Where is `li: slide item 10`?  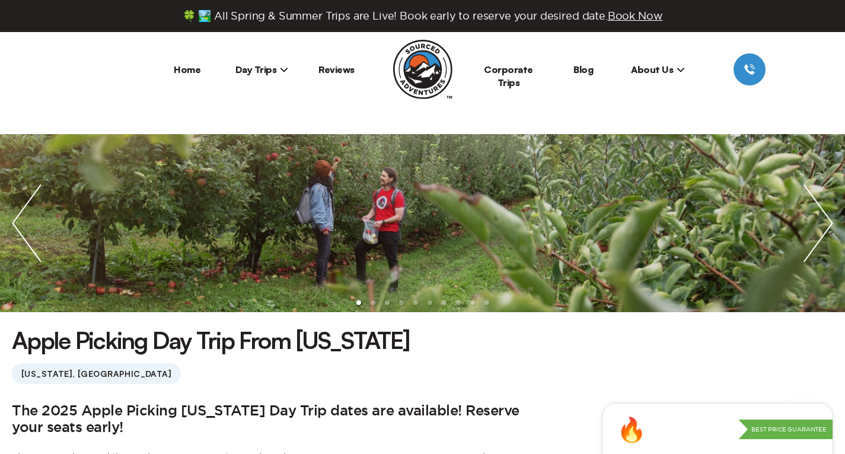
li: slide item 10 is located at coordinates (487, 302).